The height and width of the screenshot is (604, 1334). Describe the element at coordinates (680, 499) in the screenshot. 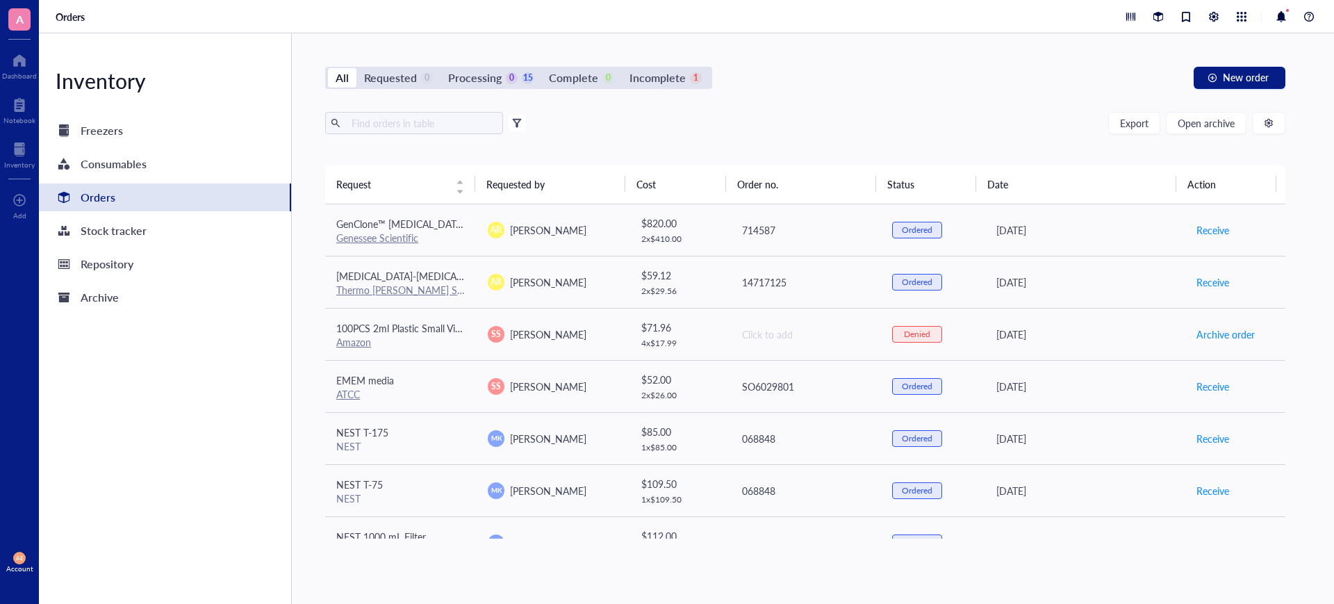

I see `div: 1 x $ 109.50` at that location.